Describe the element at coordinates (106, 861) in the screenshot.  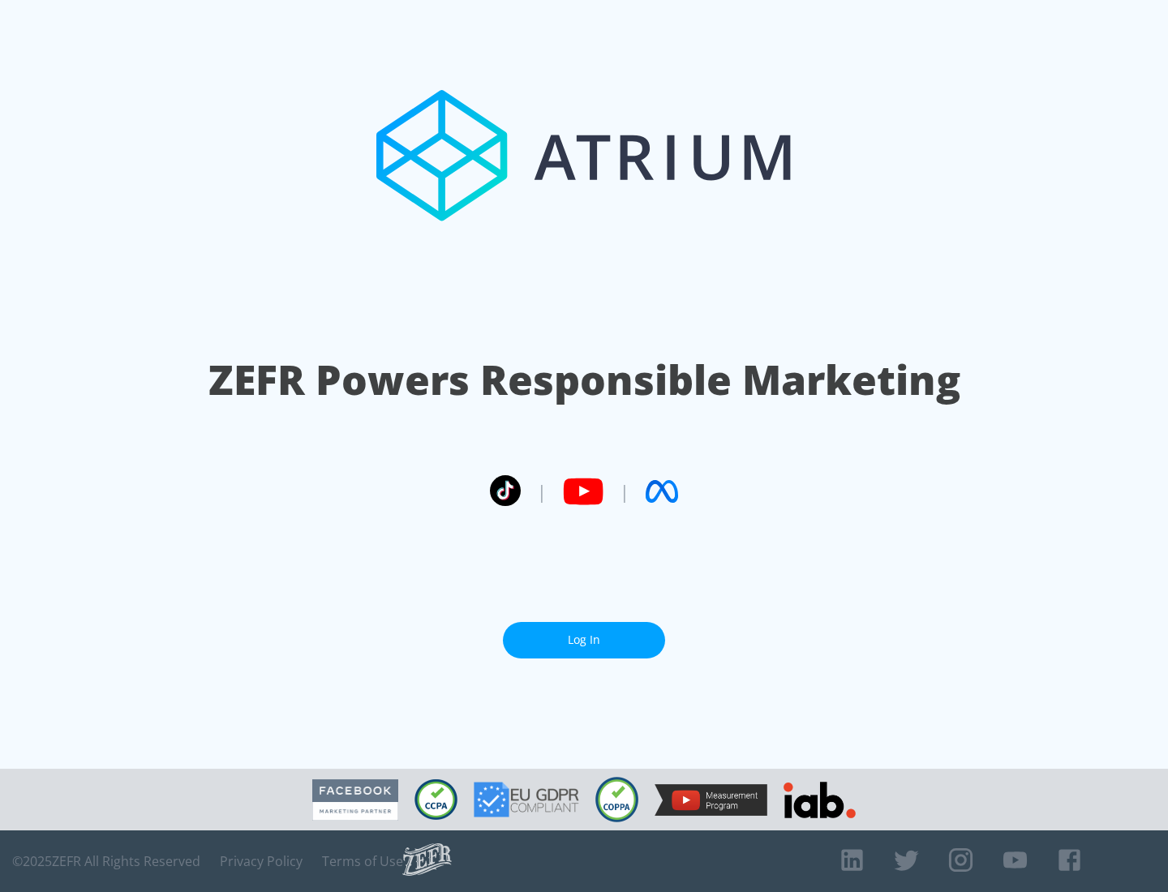
I see `span: © 2025 ZEFR All Rights Reserved` at that location.